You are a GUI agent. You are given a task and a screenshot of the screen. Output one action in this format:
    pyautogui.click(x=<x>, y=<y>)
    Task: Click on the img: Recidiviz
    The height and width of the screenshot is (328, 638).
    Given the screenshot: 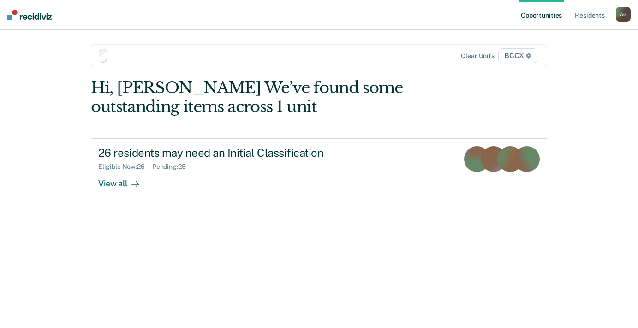 What is the action you would take?
    pyautogui.click(x=30, y=15)
    